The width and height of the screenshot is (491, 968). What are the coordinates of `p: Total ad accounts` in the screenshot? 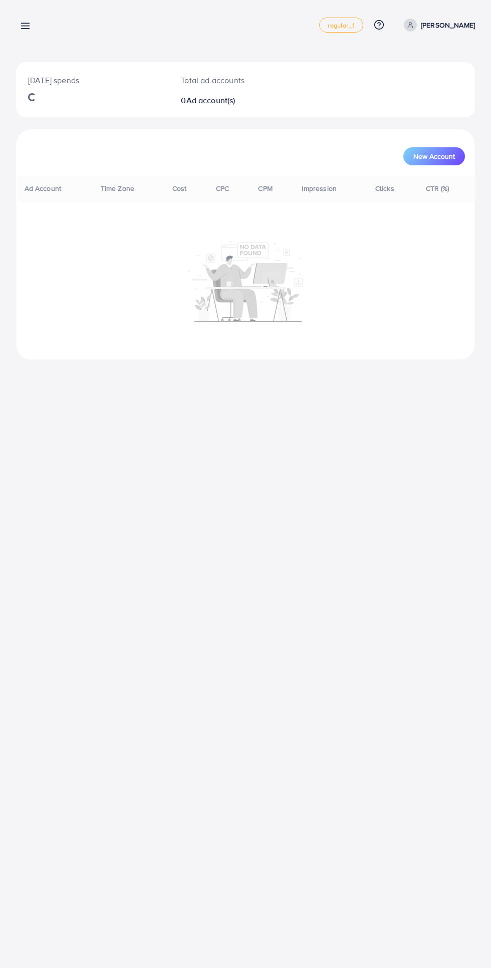 It's located at (226, 80).